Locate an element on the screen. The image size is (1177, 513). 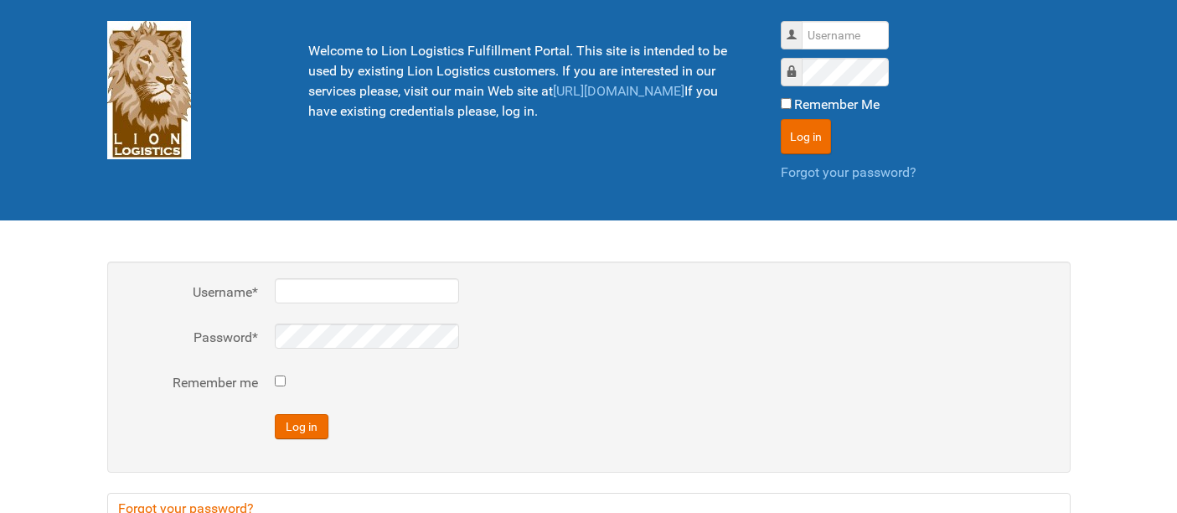
input: Username is located at coordinates (845, 35).